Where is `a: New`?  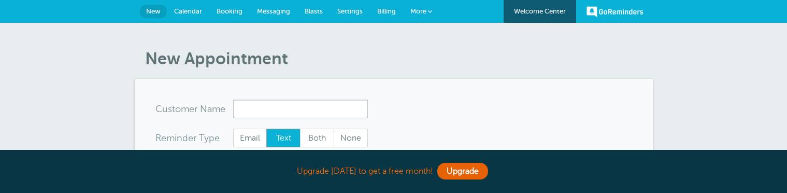 a: New is located at coordinates (153, 11).